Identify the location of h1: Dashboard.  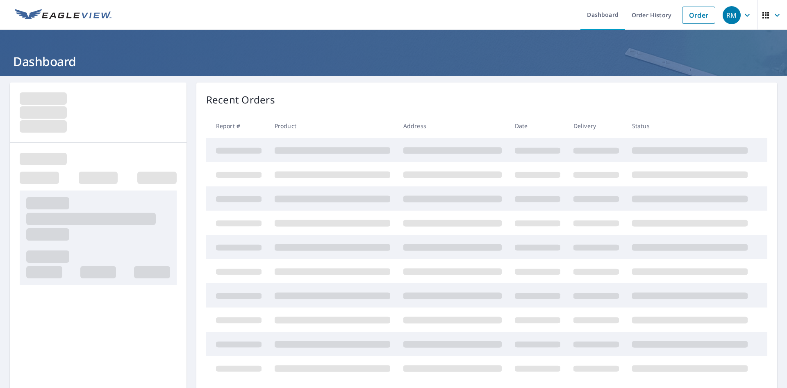
(394, 61).